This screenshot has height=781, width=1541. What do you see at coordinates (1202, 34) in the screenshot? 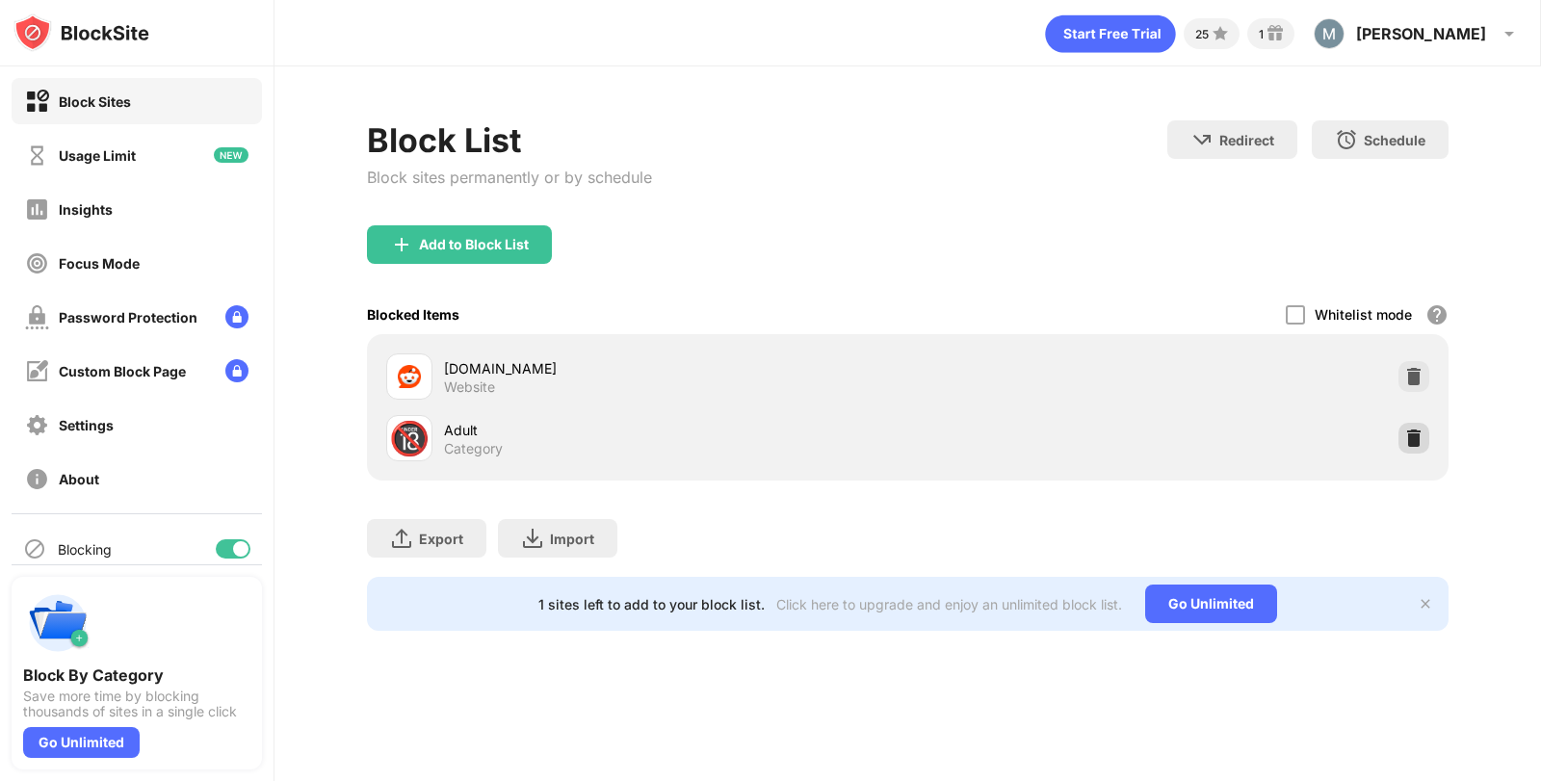
I see `div: 25` at bounding box center [1202, 34].